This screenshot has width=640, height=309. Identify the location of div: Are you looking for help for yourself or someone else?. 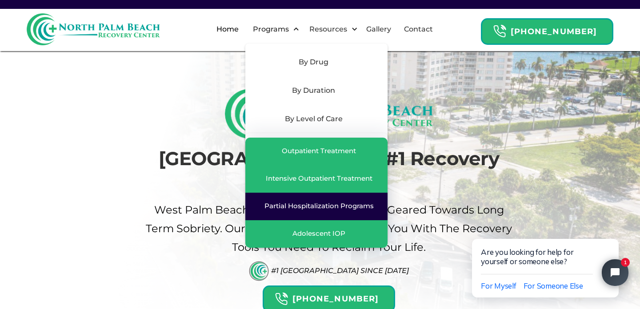
(92, 47).